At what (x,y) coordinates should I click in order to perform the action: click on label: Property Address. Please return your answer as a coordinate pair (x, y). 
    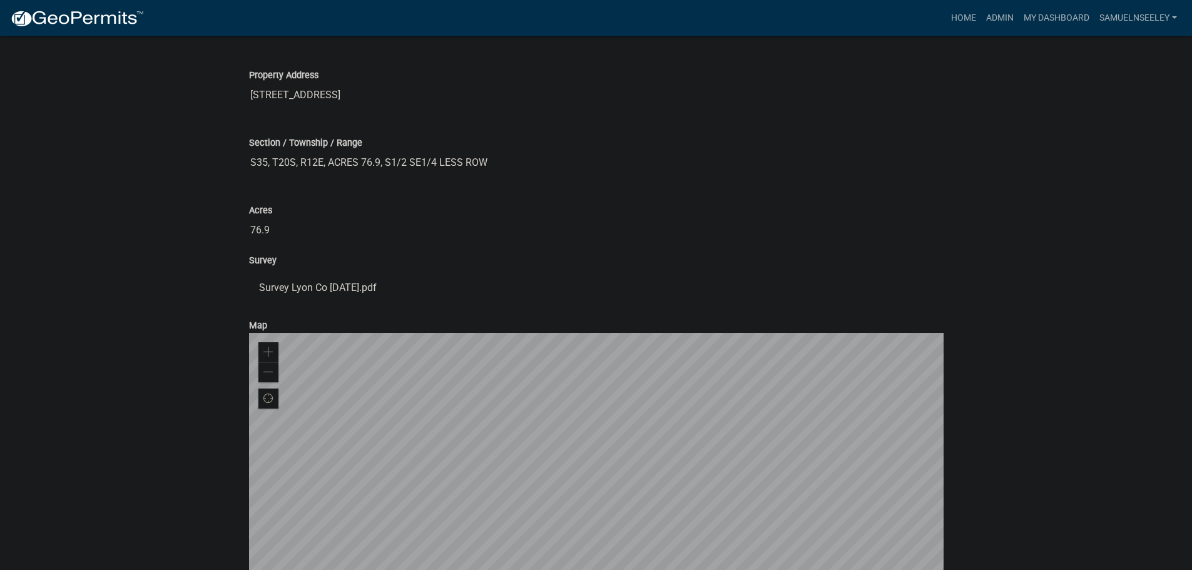
    Looking at the image, I should click on (283, 76).